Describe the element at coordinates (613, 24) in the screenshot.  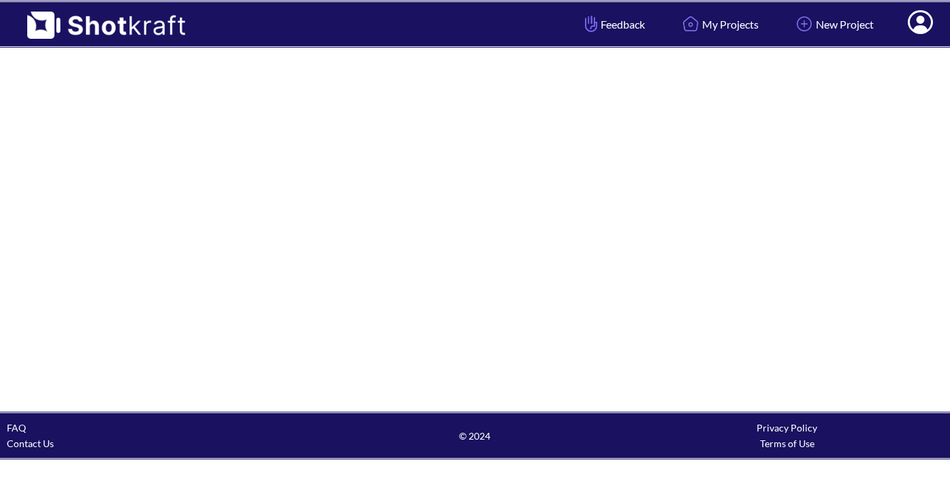
I see `span: Feedback` at that location.